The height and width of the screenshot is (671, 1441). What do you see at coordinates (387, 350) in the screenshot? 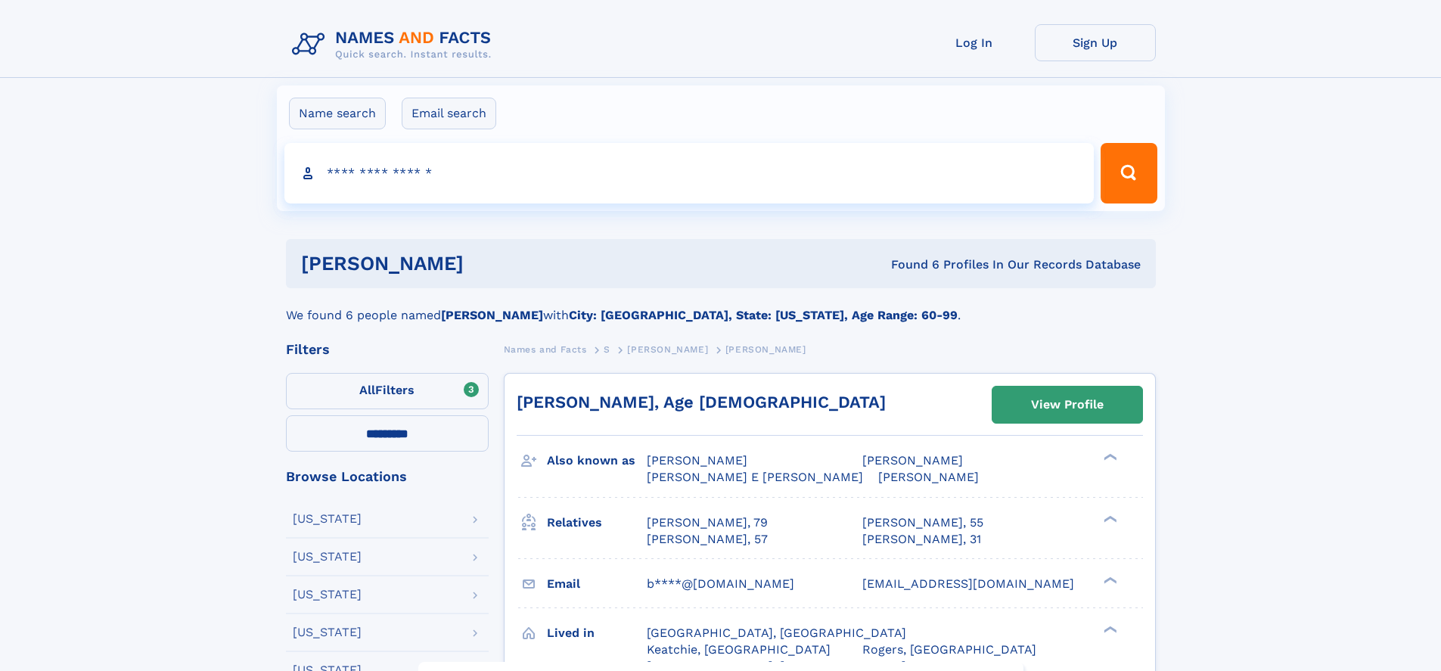
I see `div: Filters` at bounding box center [387, 350].